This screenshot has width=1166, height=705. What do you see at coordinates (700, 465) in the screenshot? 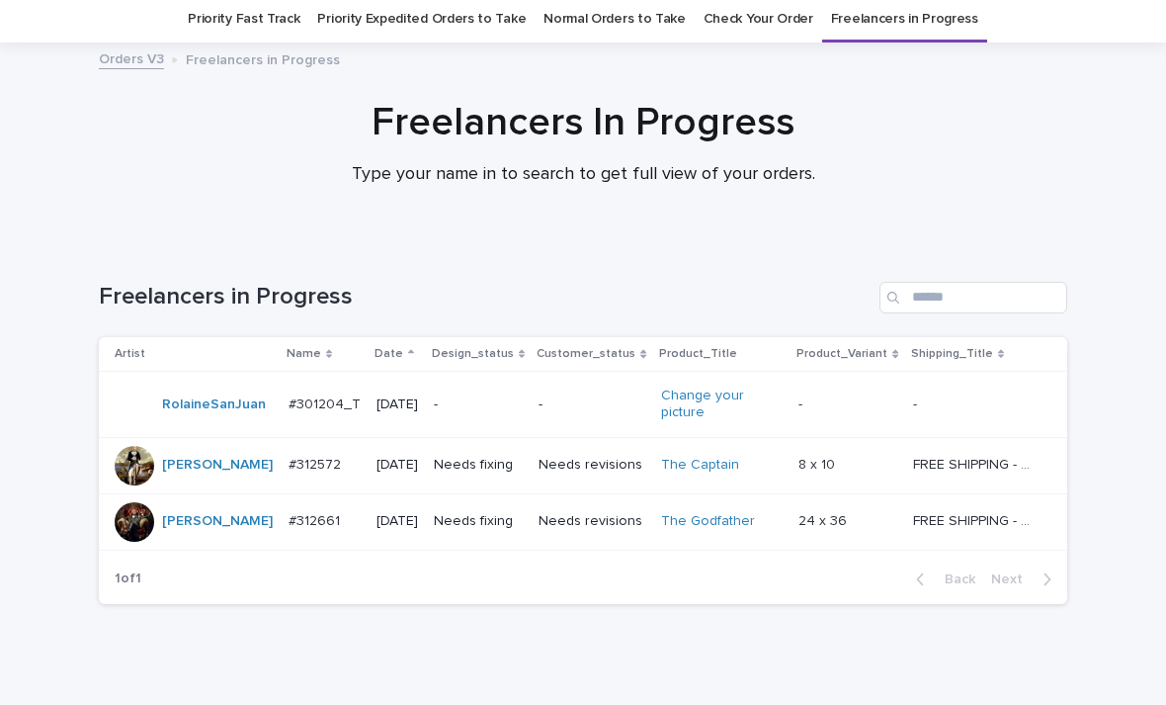
I see `a: The Captain` at bounding box center [700, 465].